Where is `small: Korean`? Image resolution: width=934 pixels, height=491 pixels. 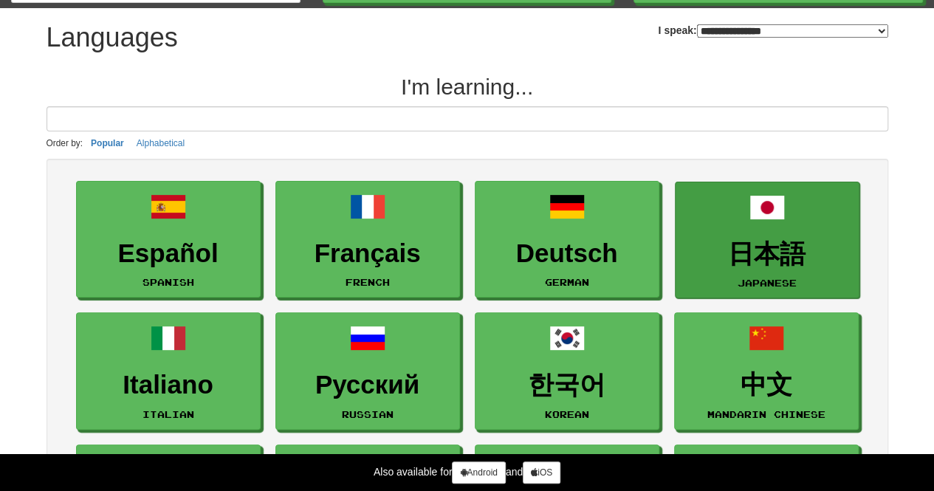 small: Korean is located at coordinates (567, 414).